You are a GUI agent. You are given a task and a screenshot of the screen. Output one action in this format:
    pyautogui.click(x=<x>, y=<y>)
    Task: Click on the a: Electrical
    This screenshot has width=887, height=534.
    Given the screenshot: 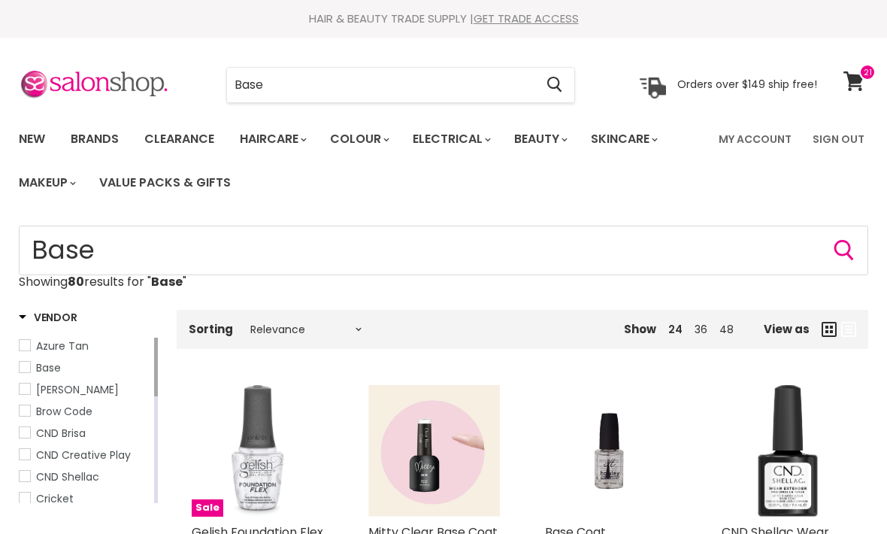 What is the action you would take?
    pyautogui.click(x=450, y=139)
    